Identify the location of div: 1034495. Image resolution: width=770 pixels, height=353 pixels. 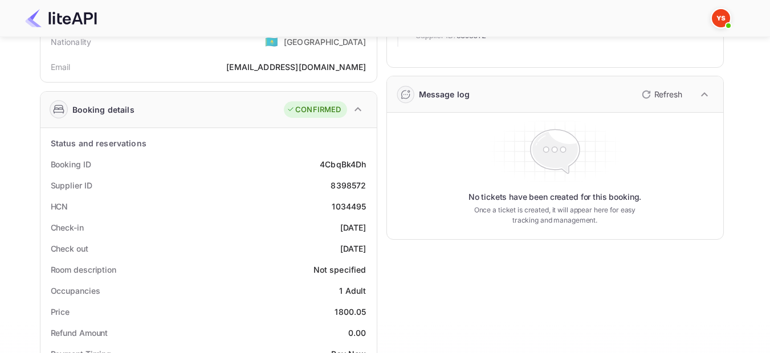
(349, 206).